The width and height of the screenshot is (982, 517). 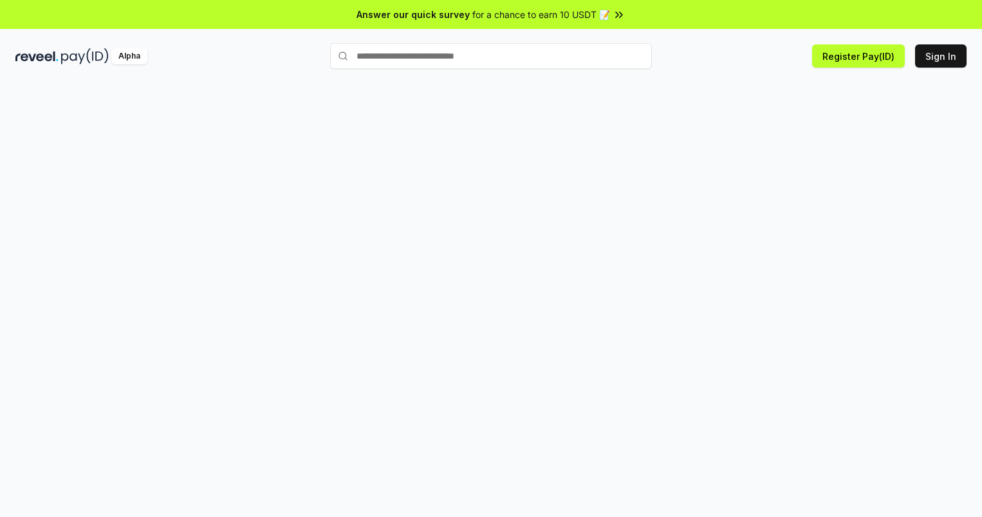 What do you see at coordinates (413, 14) in the screenshot?
I see `span: Answer our quick survey` at bounding box center [413, 14].